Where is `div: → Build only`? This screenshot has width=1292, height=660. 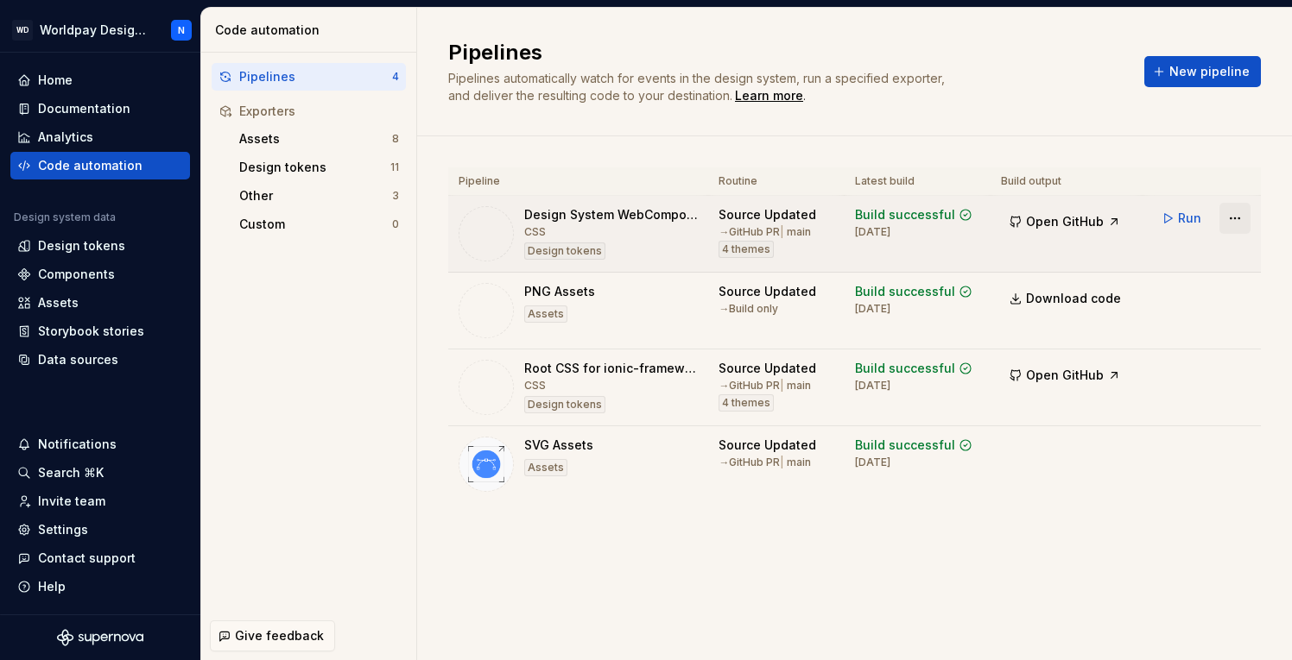
div: → Build only is located at coordinates (748, 309).